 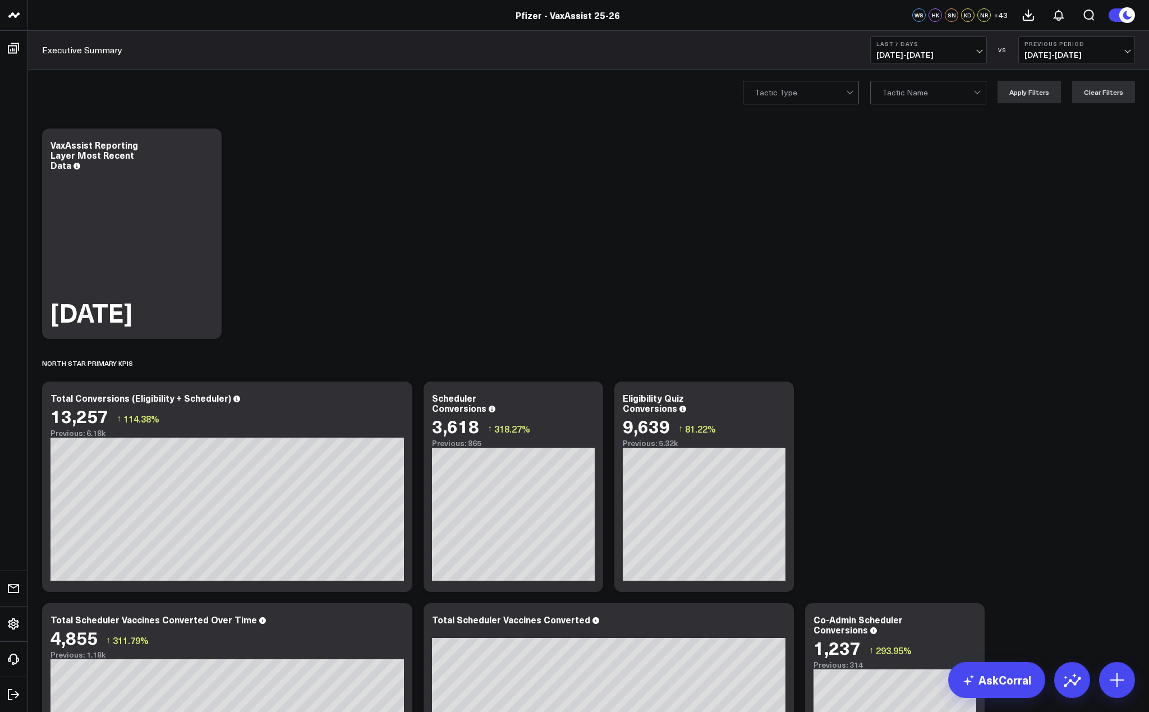 What do you see at coordinates (459, 403) in the screenshot?
I see `div: Scheduler Conversions` at bounding box center [459, 403].